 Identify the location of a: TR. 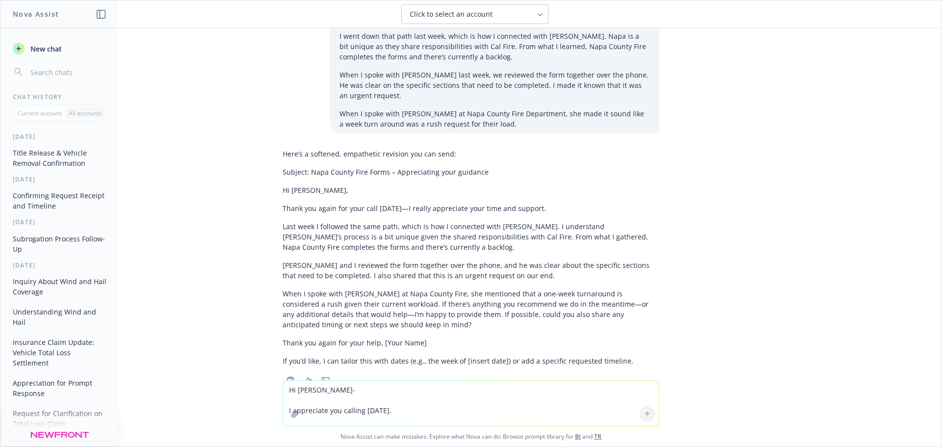
(598, 436).